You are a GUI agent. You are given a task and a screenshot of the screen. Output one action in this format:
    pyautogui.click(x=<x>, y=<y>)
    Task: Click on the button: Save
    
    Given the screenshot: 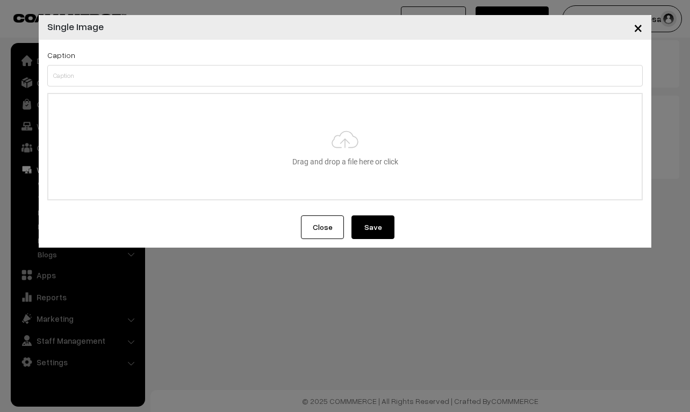 What is the action you would take?
    pyautogui.click(x=373, y=227)
    